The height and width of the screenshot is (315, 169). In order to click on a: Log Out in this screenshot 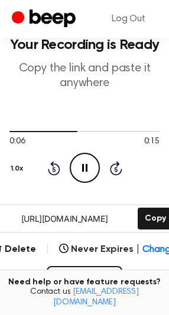, I will do `click(128, 19)`.